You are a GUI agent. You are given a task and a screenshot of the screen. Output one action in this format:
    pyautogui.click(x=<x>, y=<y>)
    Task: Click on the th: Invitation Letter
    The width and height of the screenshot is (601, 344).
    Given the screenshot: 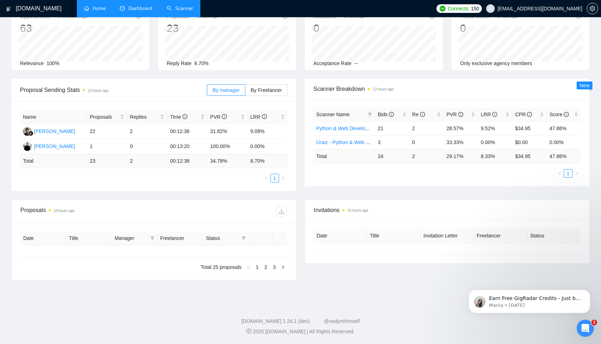 What is the action you would take?
    pyautogui.click(x=447, y=236)
    